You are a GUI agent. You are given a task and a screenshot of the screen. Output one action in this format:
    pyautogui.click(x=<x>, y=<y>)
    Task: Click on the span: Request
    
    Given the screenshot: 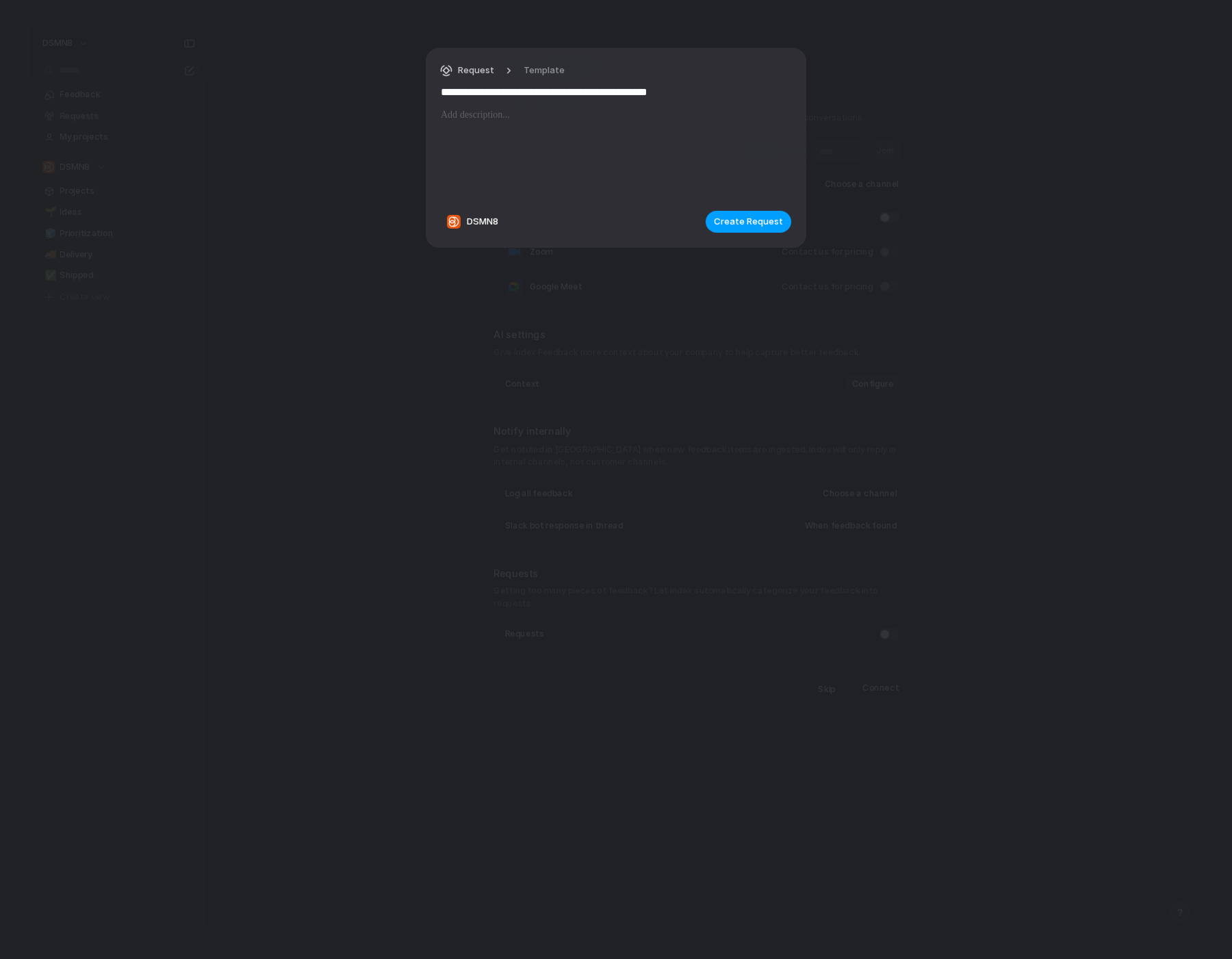 What is the action you would take?
    pyautogui.click(x=476, y=70)
    